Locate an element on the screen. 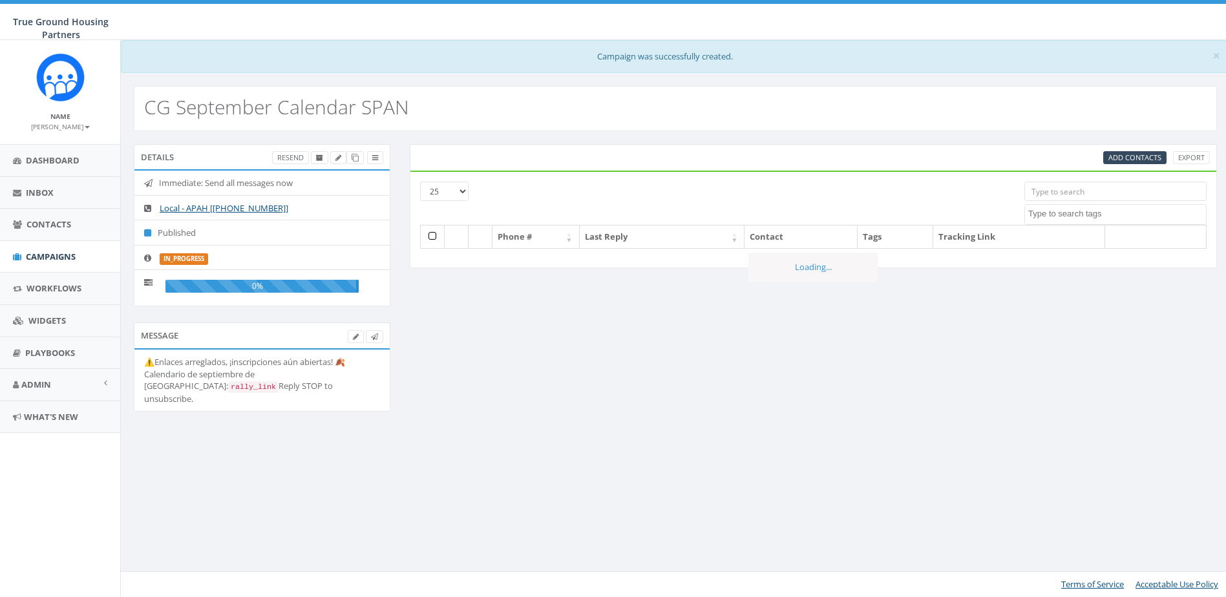 The image size is (1226, 597). div: Loading... is located at coordinates (813, 267).